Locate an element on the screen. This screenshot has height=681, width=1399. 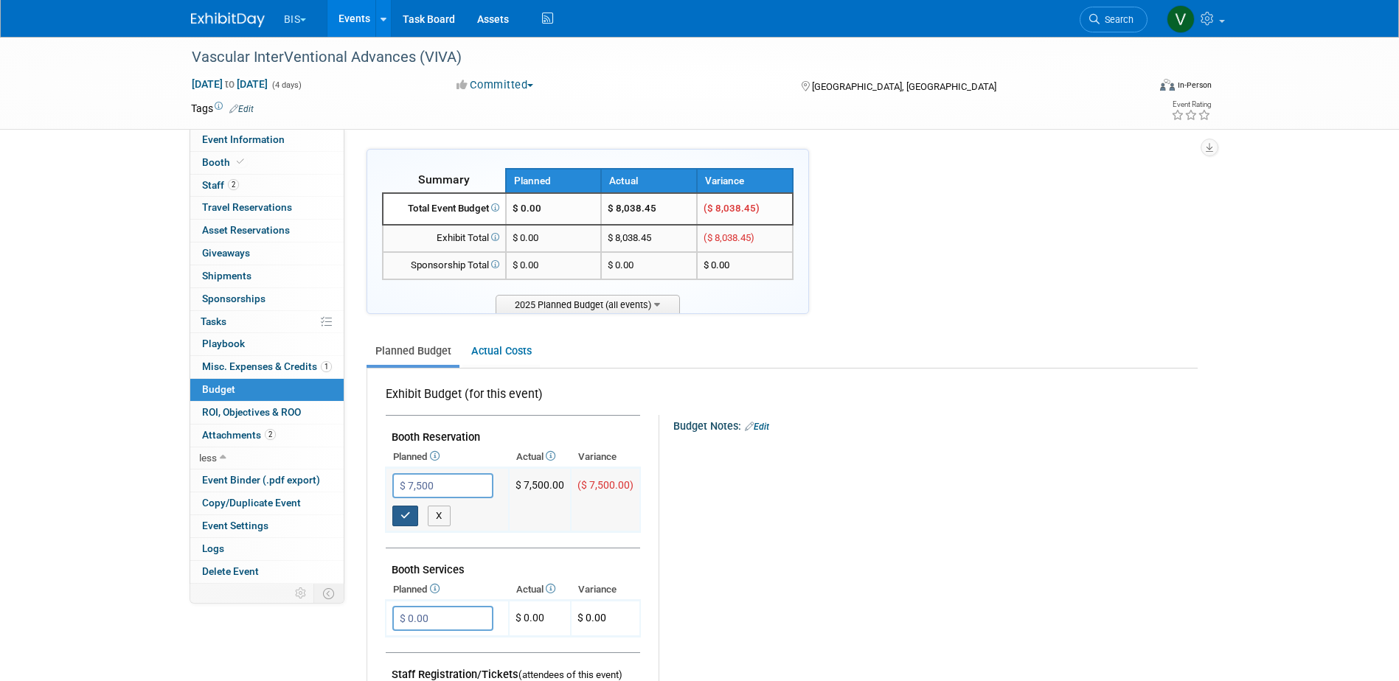
a: Planned Budget is located at coordinates (413, 351).